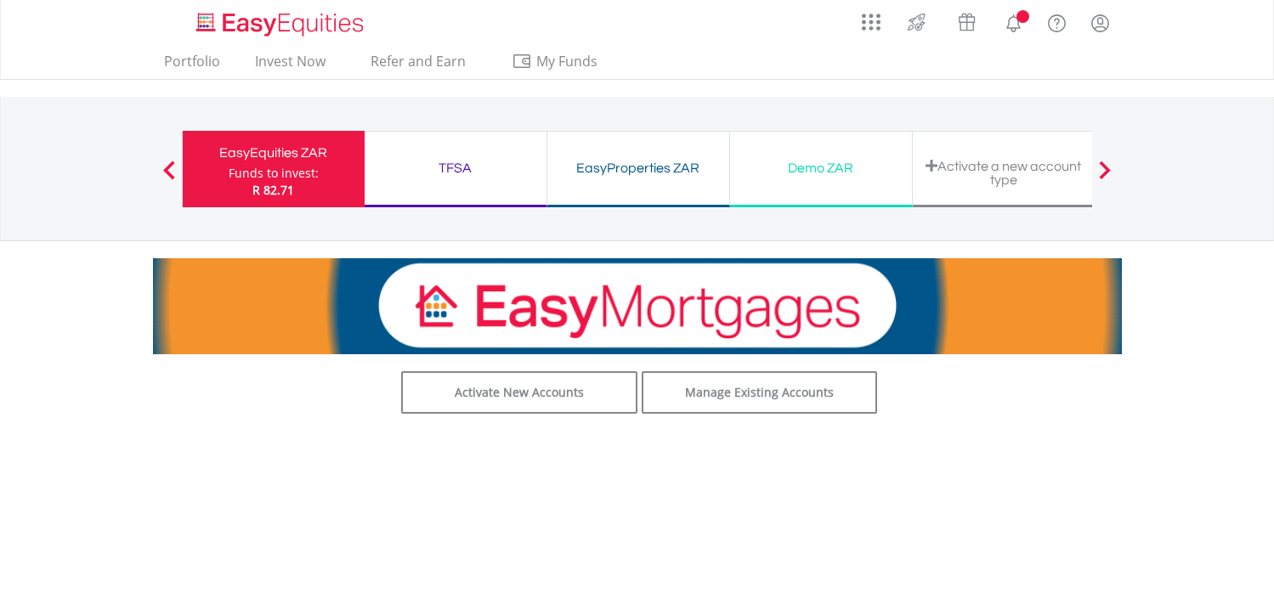 This screenshot has width=1274, height=615. I want to click on a: Vouchers, so click(967, 20).